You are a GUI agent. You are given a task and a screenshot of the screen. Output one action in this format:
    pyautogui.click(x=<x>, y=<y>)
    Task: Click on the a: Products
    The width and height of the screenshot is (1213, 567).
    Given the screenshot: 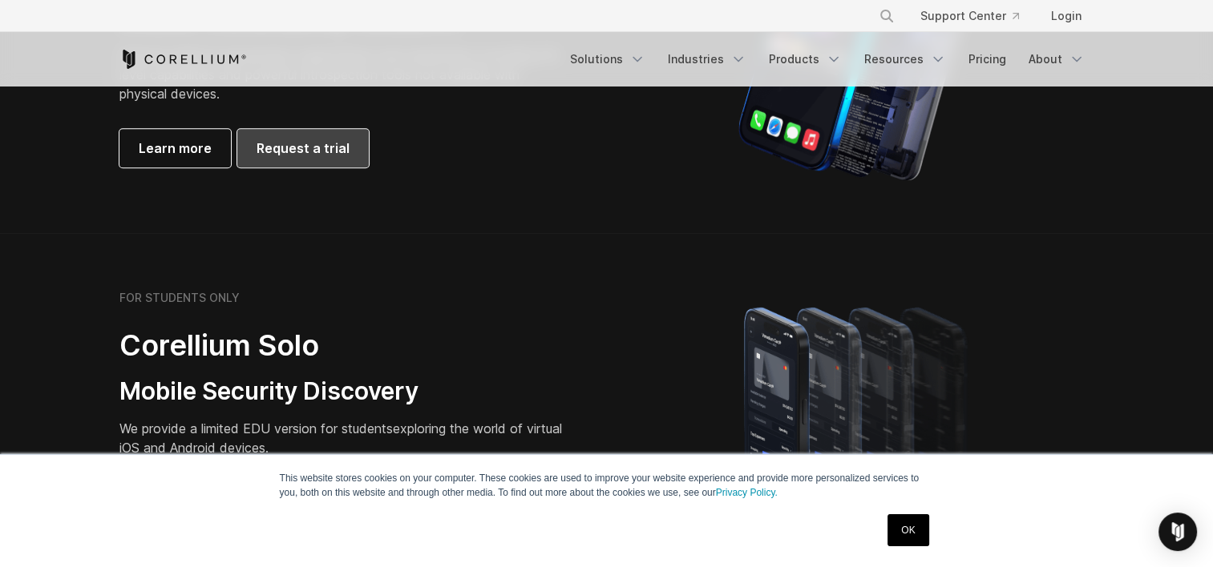 What is the action you would take?
    pyautogui.click(x=805, y=59)
    